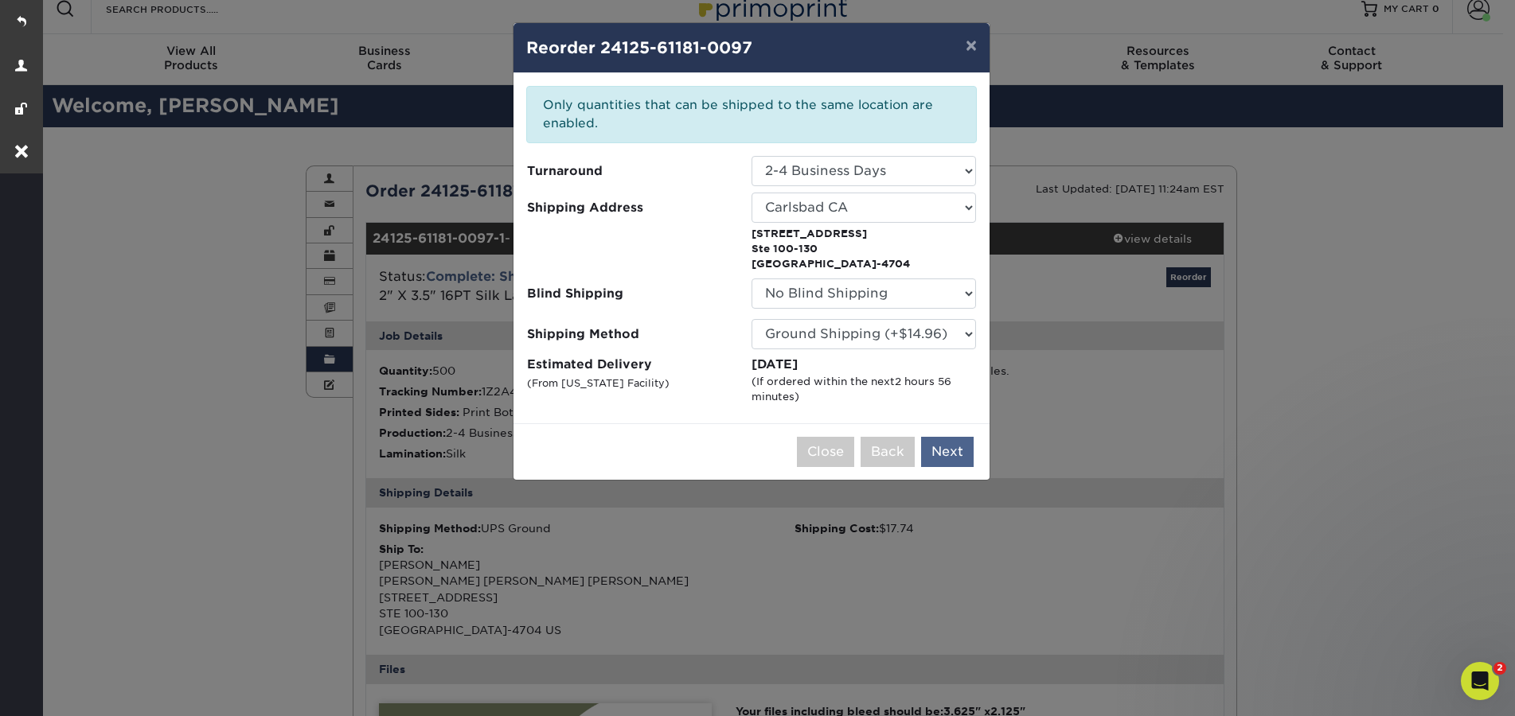  I want to click on span: 2, so click(1499, 669).